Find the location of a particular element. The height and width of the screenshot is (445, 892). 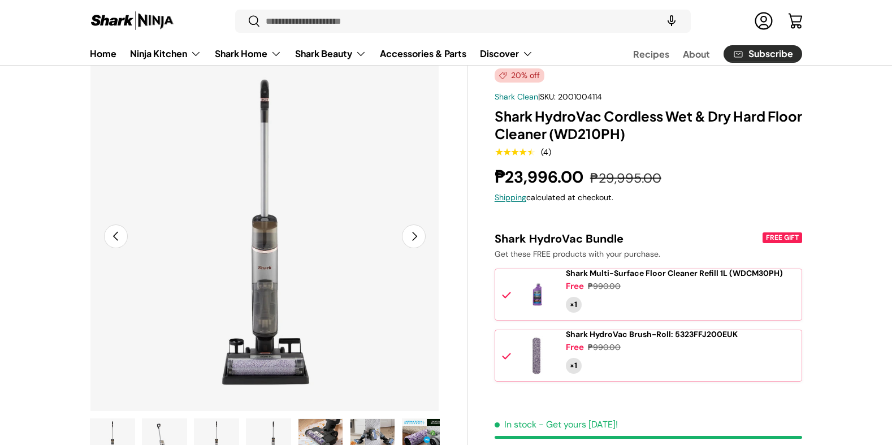

nav: Primary is located at coordinates (311, 54).